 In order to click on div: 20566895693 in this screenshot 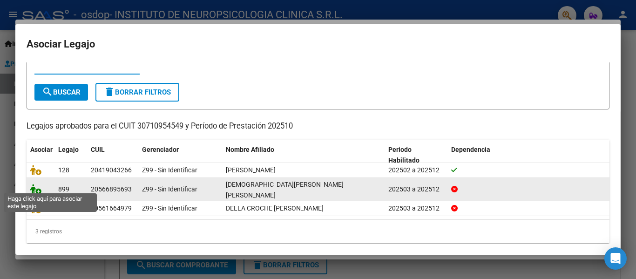, I will do `click(111, 189)`.